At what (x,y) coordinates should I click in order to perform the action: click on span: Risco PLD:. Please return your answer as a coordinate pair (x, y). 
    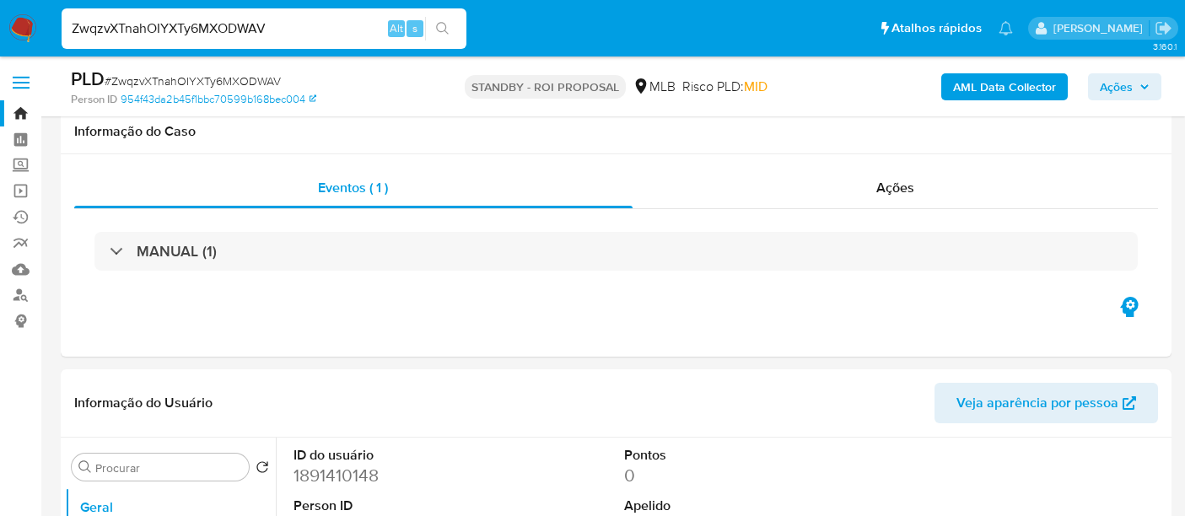
    Looking at the image, I should click on (725, 87).